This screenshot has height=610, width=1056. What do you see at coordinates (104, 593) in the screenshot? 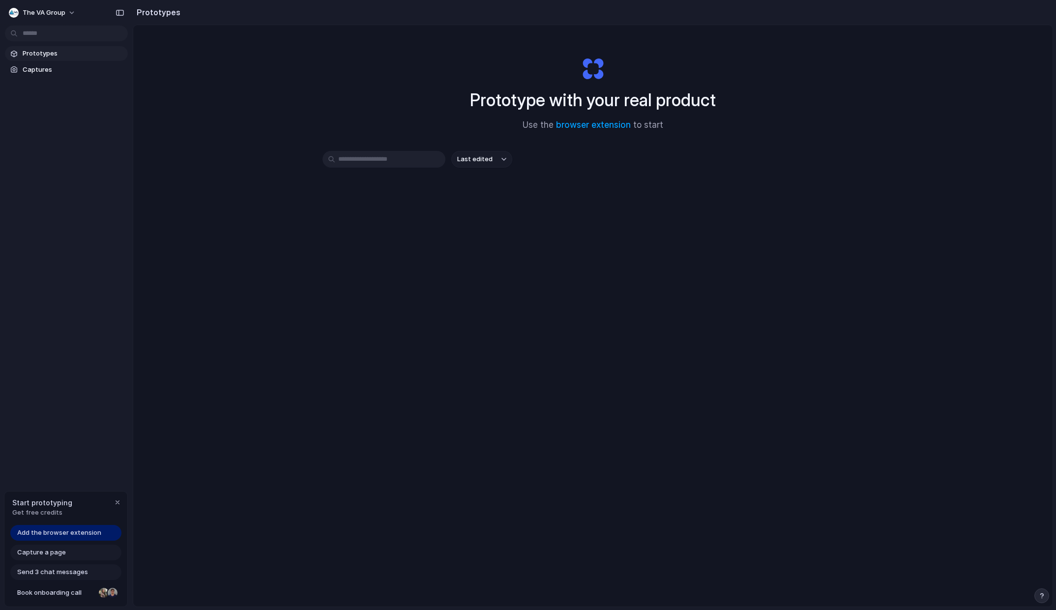
I see `div: Nicole Kubica` at bounding box center [104, 593].